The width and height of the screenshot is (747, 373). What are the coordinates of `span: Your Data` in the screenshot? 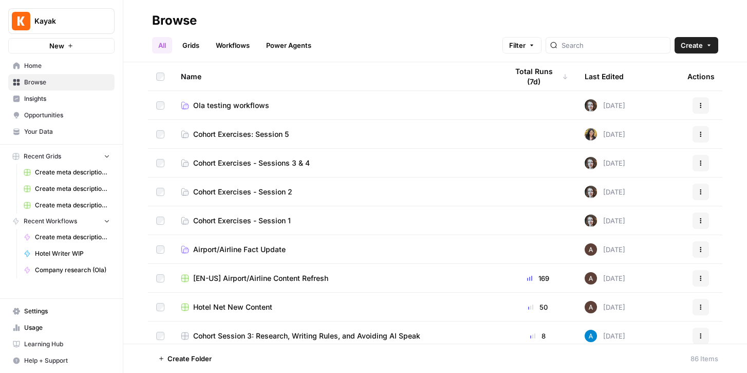 It's located at (67, 132).